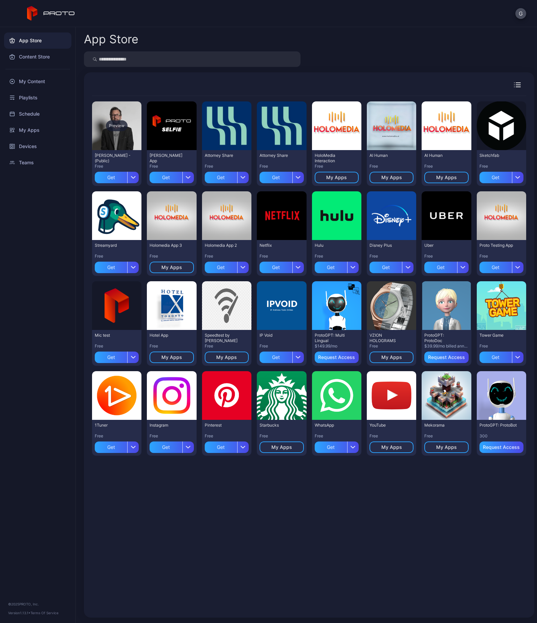 The width and height of the screenshot is (537, 623). Describe the element at coordinates (38, 146) in the screenshot. I see `div: Devices` at that location.